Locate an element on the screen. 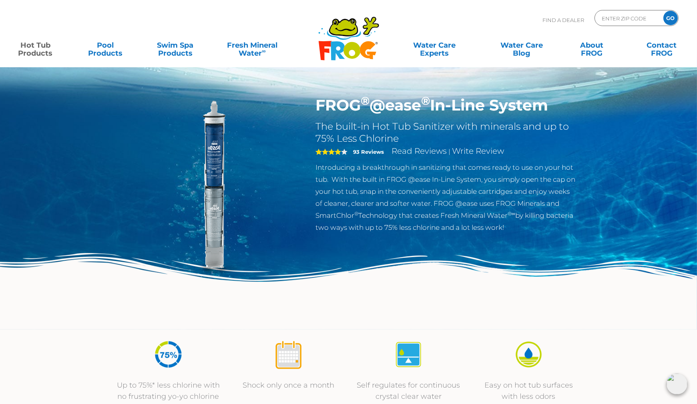 Image resolution: width=697 pixels, height=404 pixels. input: Zip Code Form is located at coordinates (628, 18).